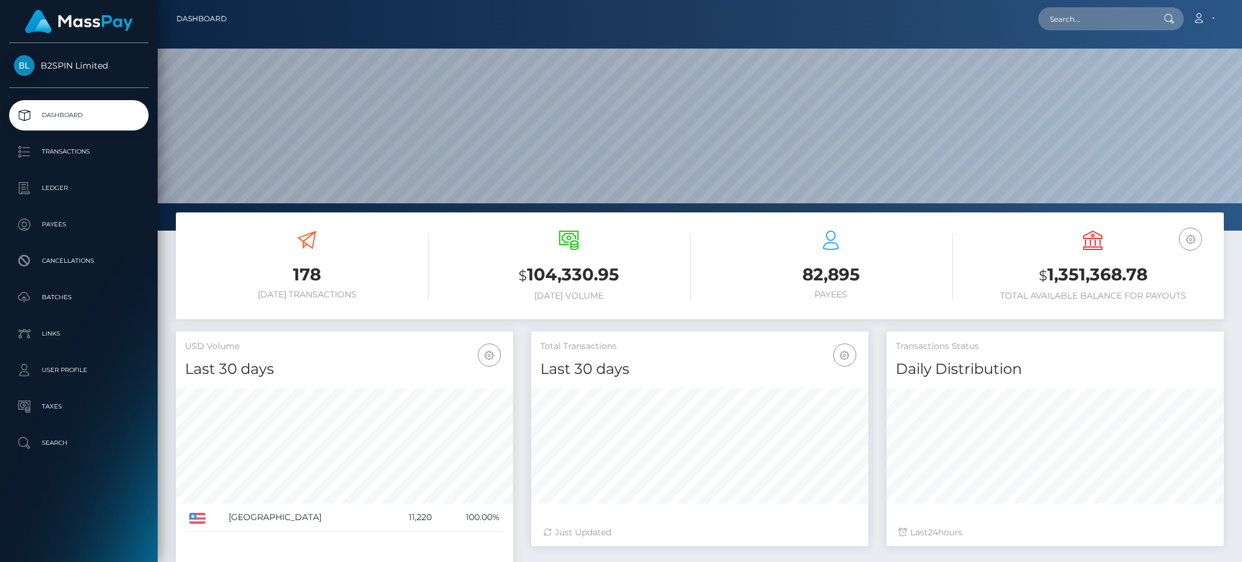 The width and height of the screenshot is (1242, 562). I want to click on p: Transactions, so click(79, 152).